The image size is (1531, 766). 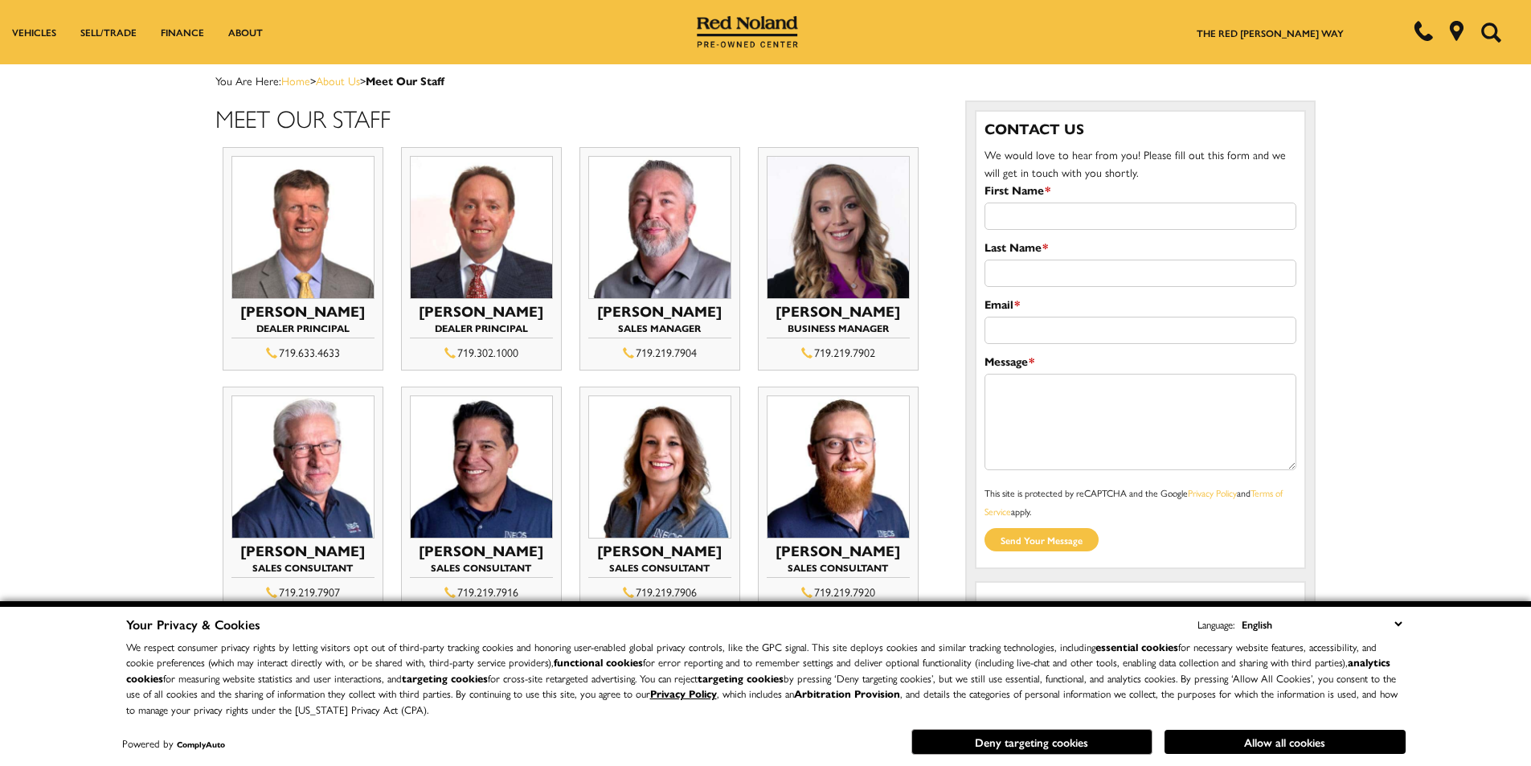 I want to click on strong: essential cookies, so click(x=1136, y=646).